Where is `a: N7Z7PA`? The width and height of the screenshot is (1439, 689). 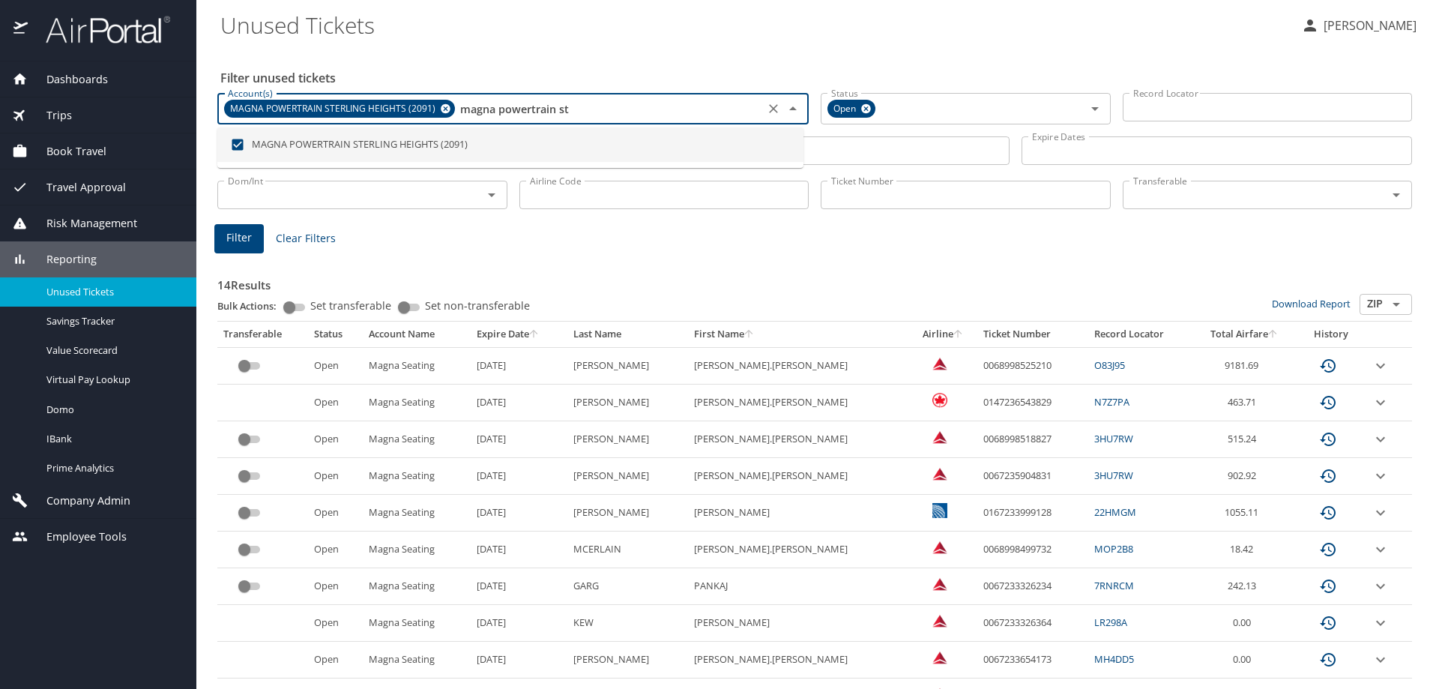 a: N7Z7PA is located at coordinates (1112, 402).